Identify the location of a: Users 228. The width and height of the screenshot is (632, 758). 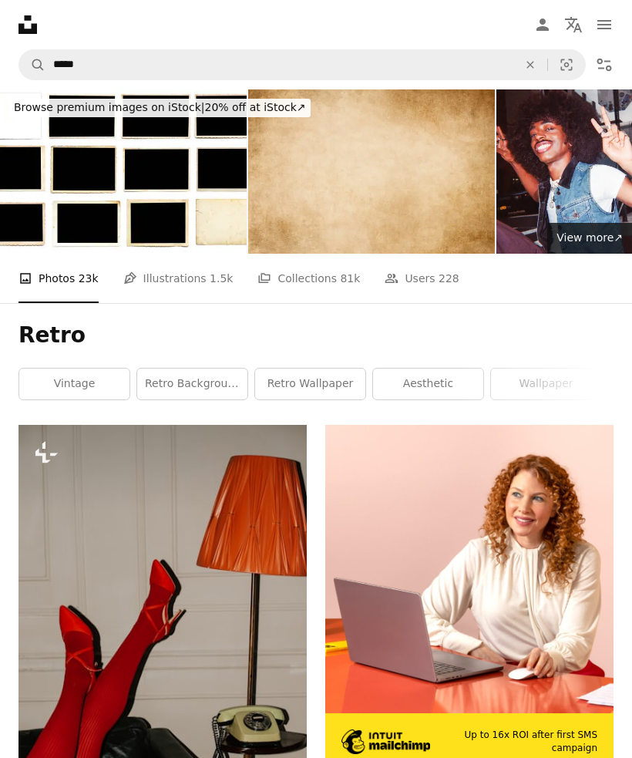
(422, 278).